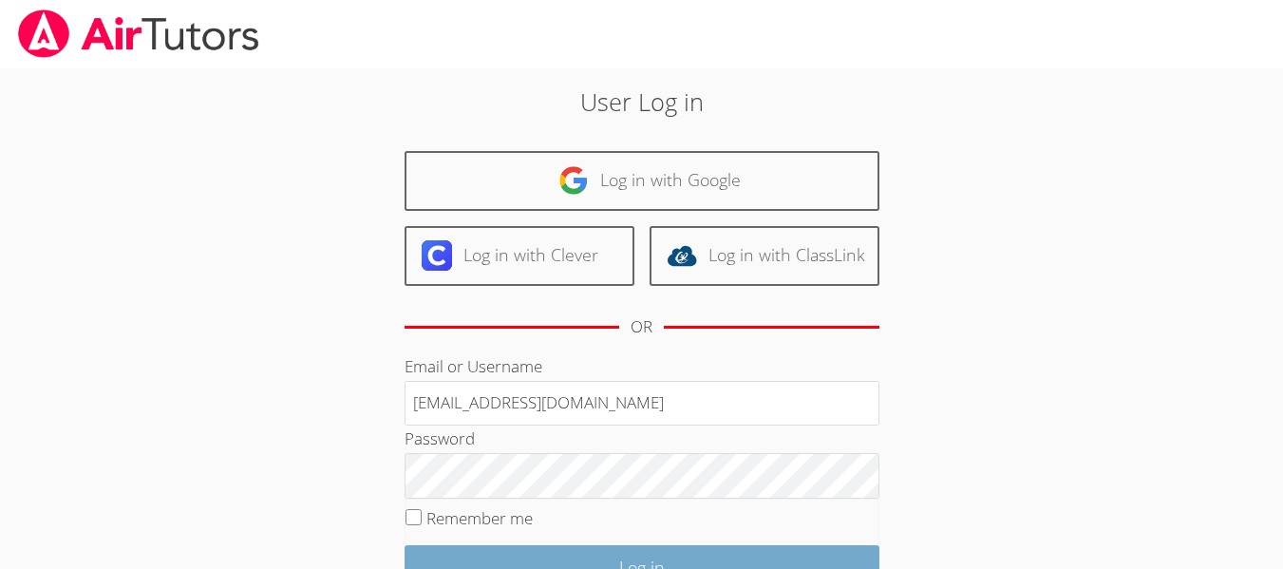  What do you see at coordinates (641, 327) in the screenshot?
I see `div: OR` at bounding box center [641, 327].